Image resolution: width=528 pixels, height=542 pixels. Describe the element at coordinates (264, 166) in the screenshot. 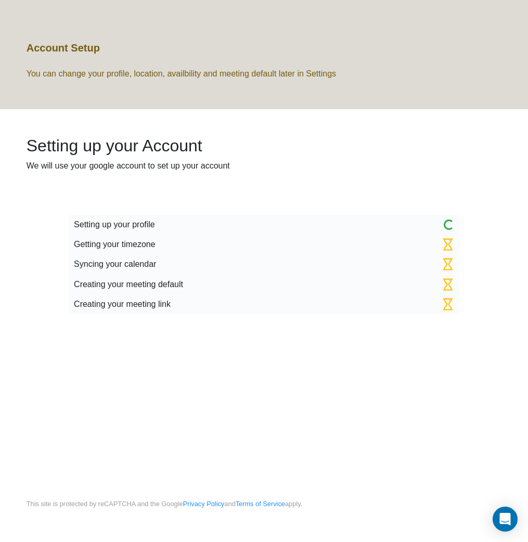

I see `div: We will use your google account to set up your account` at that location.